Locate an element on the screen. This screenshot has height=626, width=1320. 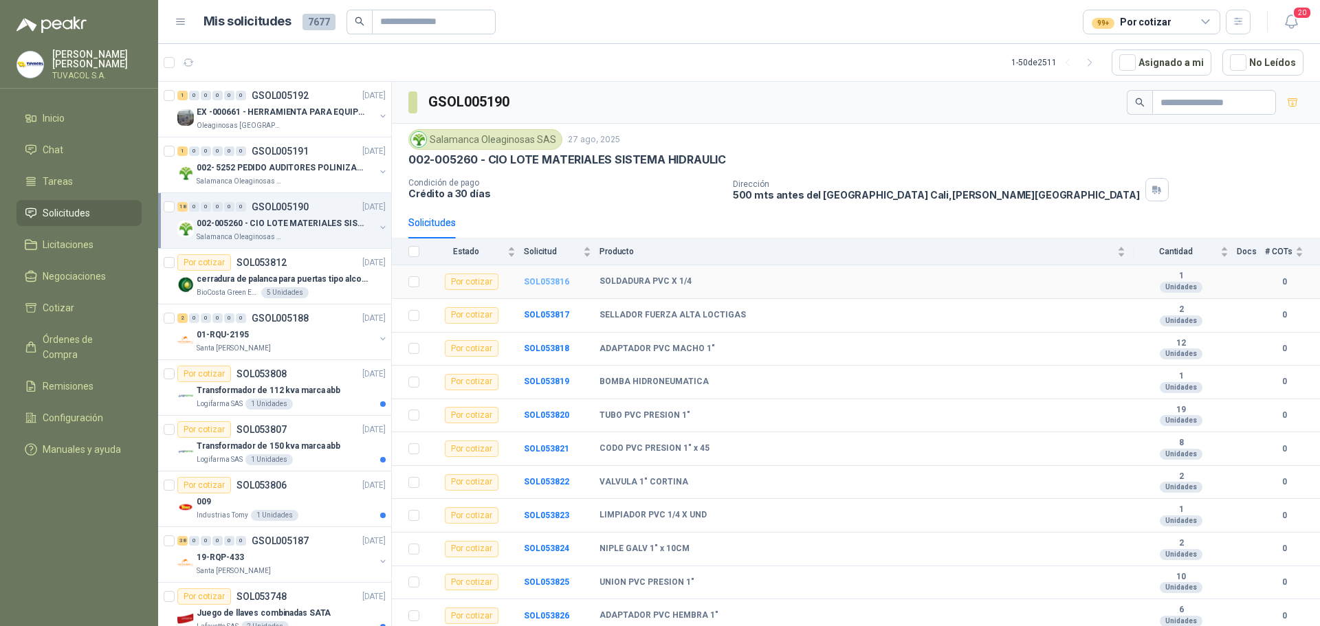
a: Manuales y ayuda is located at coordinates (79, 450).